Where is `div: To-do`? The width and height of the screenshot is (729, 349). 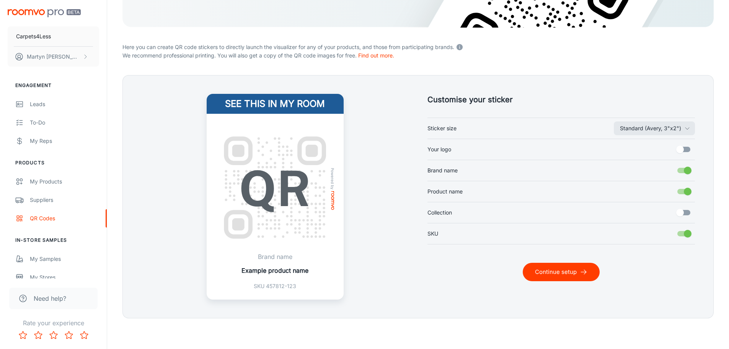 div: To-do is located at coordinates (64, 122).